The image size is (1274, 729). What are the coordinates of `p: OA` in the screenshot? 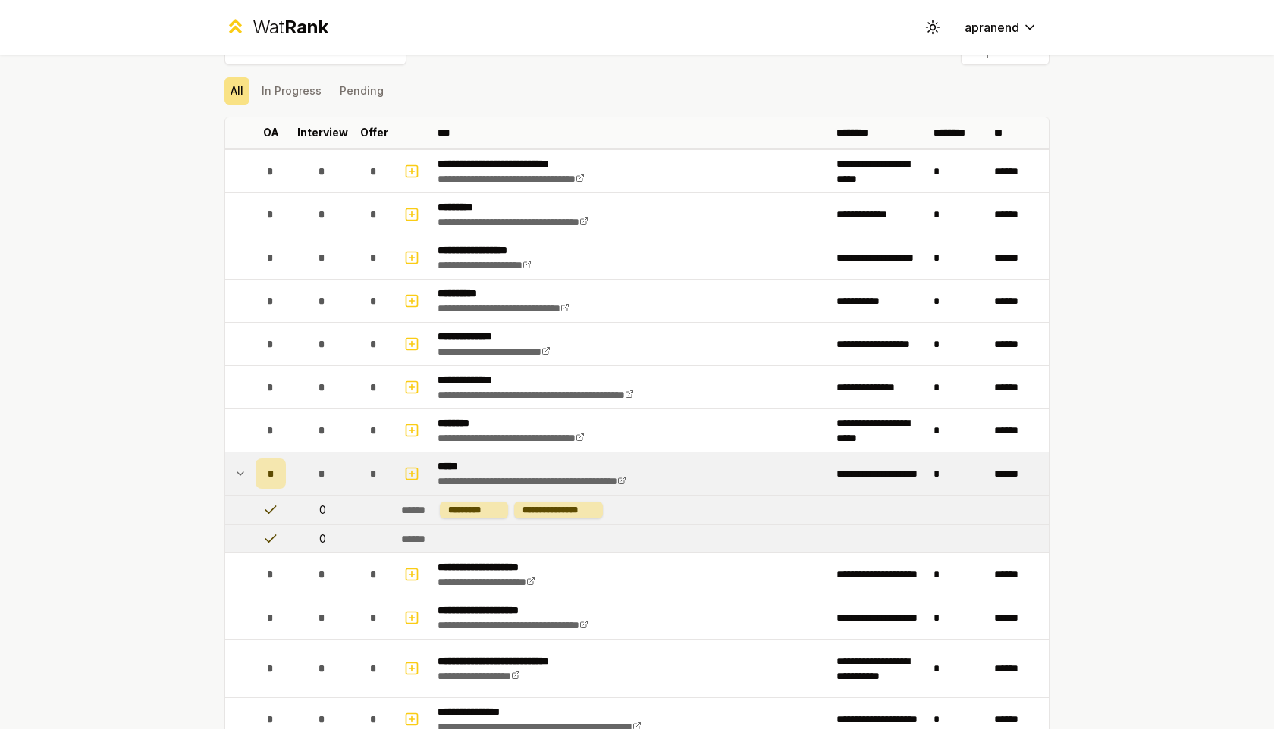 It's located at (271, 133).